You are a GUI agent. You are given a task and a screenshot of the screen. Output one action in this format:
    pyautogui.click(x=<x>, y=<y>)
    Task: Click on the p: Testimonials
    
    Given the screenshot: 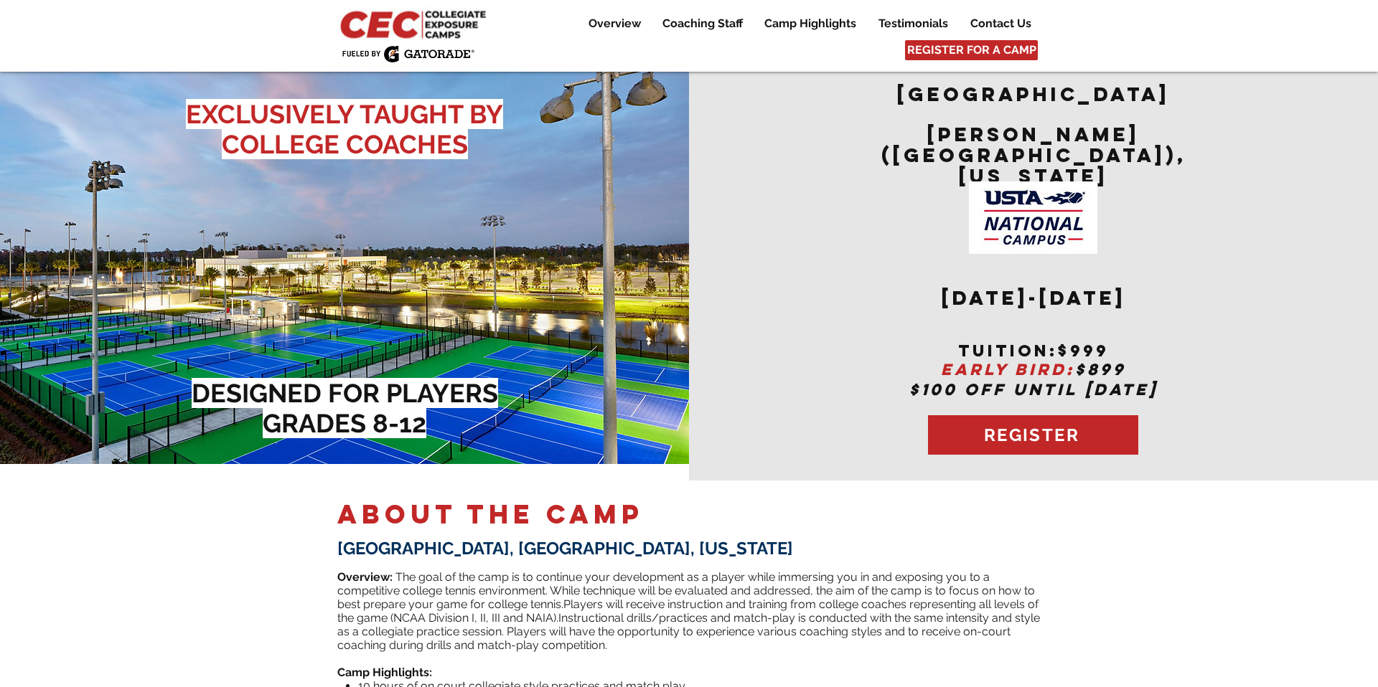 What is the action you would take?
    pyautogui.click(x=913, y=24)
    